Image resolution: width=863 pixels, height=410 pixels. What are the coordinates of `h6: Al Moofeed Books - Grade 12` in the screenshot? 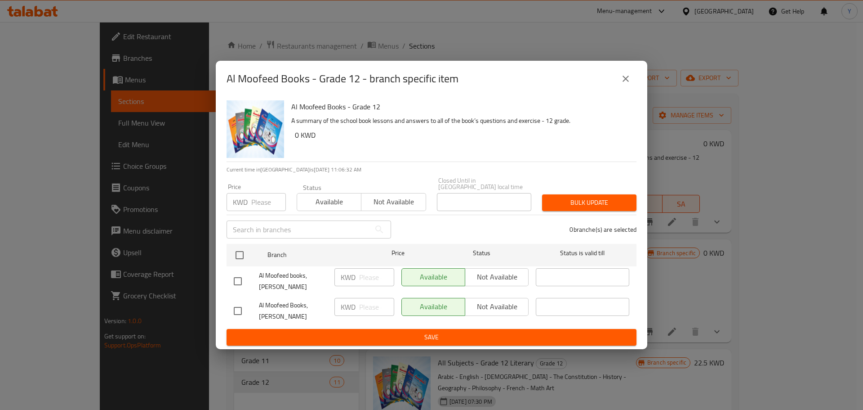 It's located at (460, 107).